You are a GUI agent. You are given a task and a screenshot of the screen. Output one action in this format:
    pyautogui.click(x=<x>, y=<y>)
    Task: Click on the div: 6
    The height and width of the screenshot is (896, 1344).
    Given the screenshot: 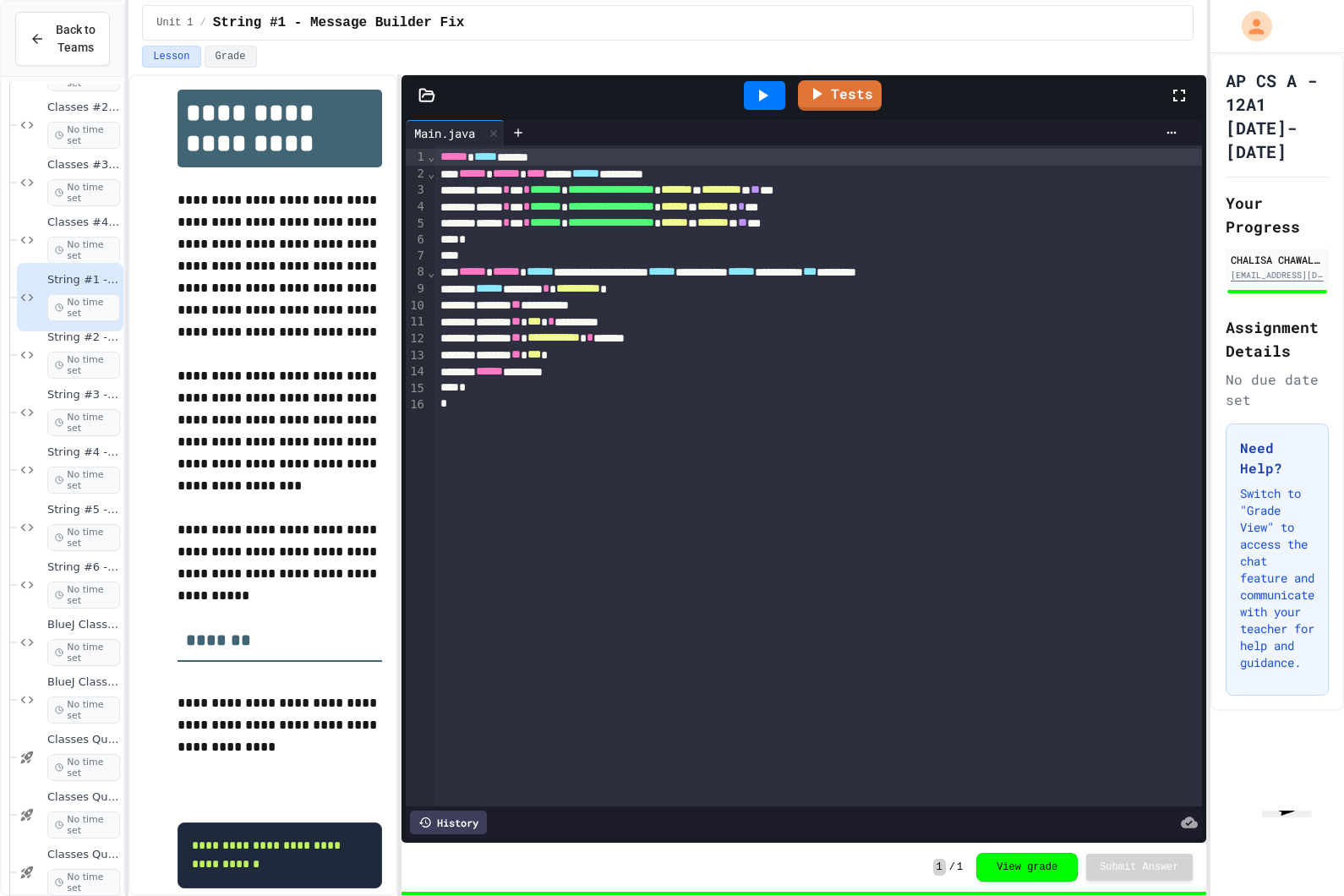 What is the action you would take?
    pyautogui.click(x=415, y=239)
    